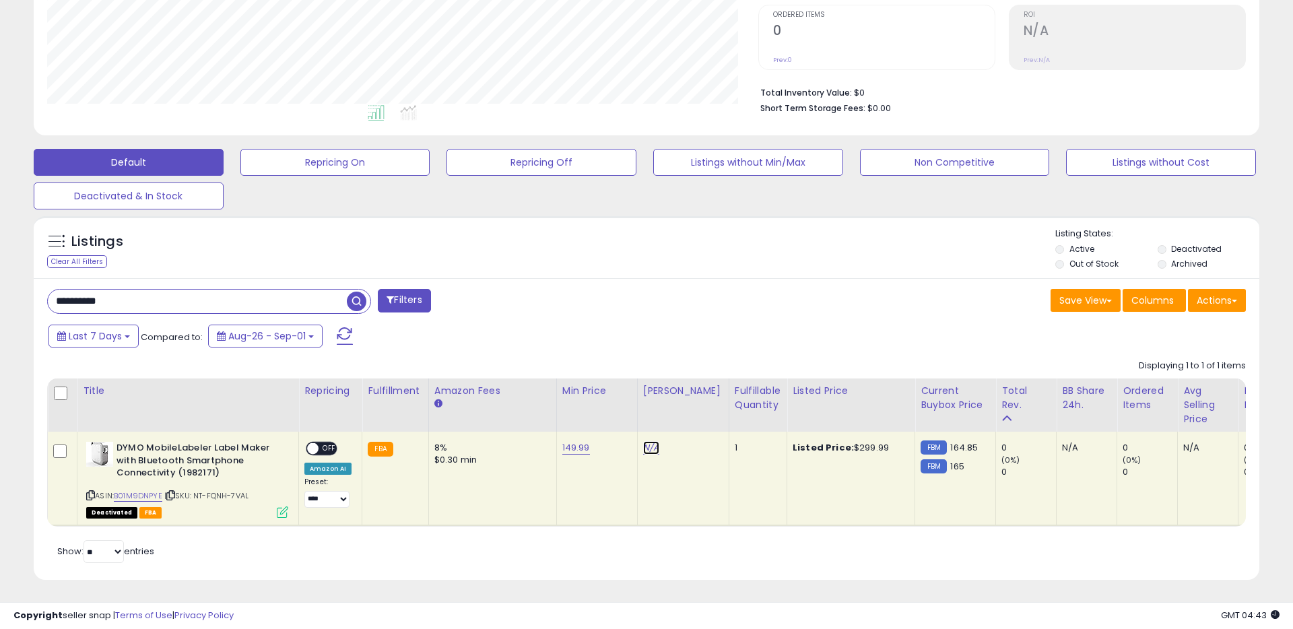 The height and width of the screenshot is (629, 1293). Describe the element at coordinates (204, 615) in the screenshot. I see `a: Privacy Policy` at that location.